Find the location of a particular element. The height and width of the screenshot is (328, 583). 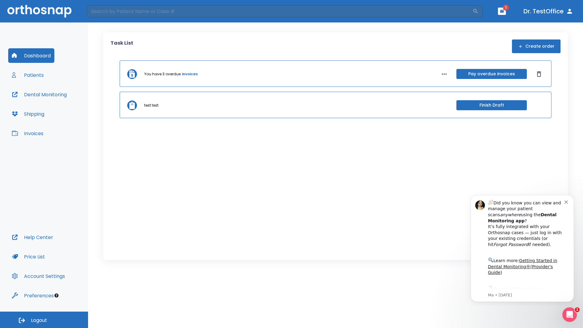

div: message notification from Ma, 6w ago. 👋🏻 Did you know you can view and manage your patient scans ... is located at coordinates (61, 59).